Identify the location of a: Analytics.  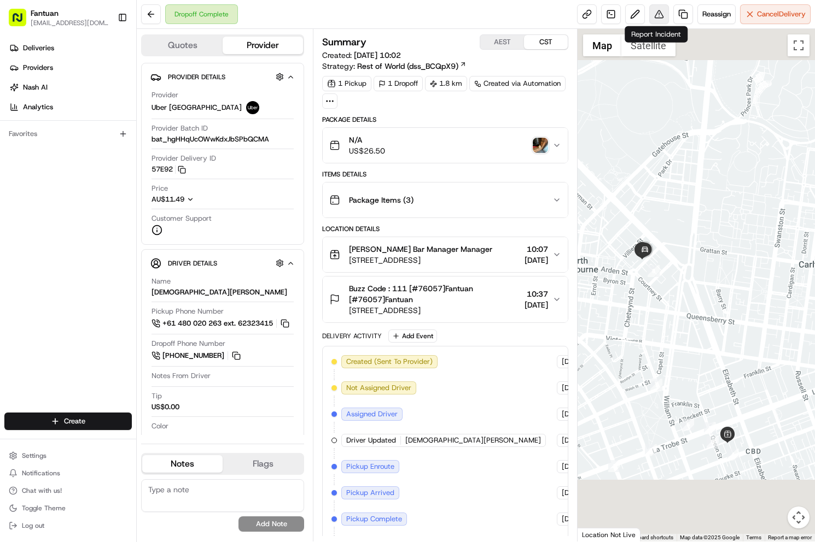
(70, 107).